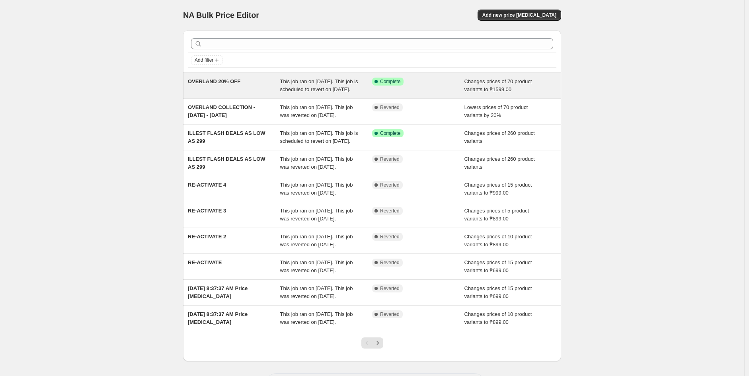 This screenshot has width=749, height=376. What do you see at coordinates (221, 15) in the screenshot?
I see `span: NA Bulk Price Editor` at bounding box center [221, 15].